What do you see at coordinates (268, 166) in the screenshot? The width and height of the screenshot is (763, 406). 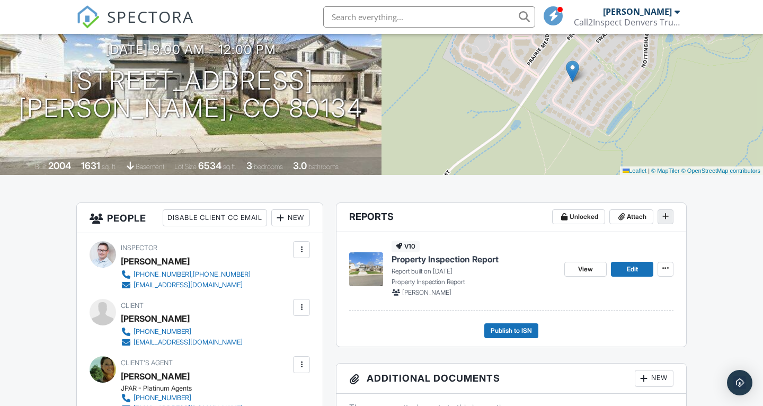 I see `span: bedrooms` at bounding box center [268, 166].